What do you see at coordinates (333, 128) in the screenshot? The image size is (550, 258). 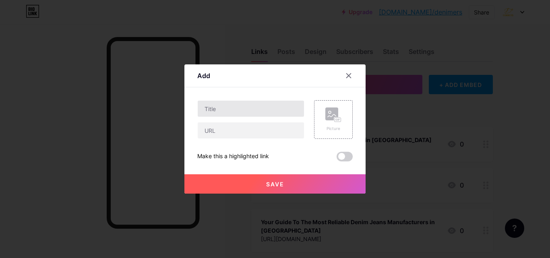 I see `div: Picture` at bounding box center [333, 128].